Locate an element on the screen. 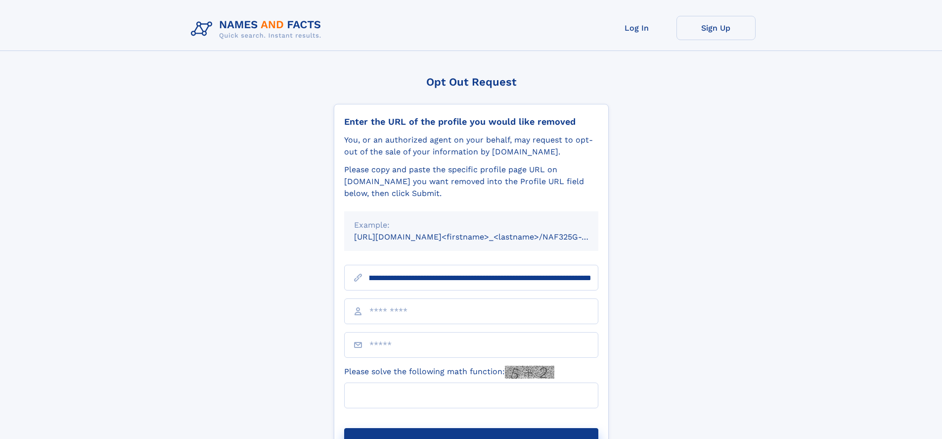  a: Sign Up is located at coordinates (716, 28).